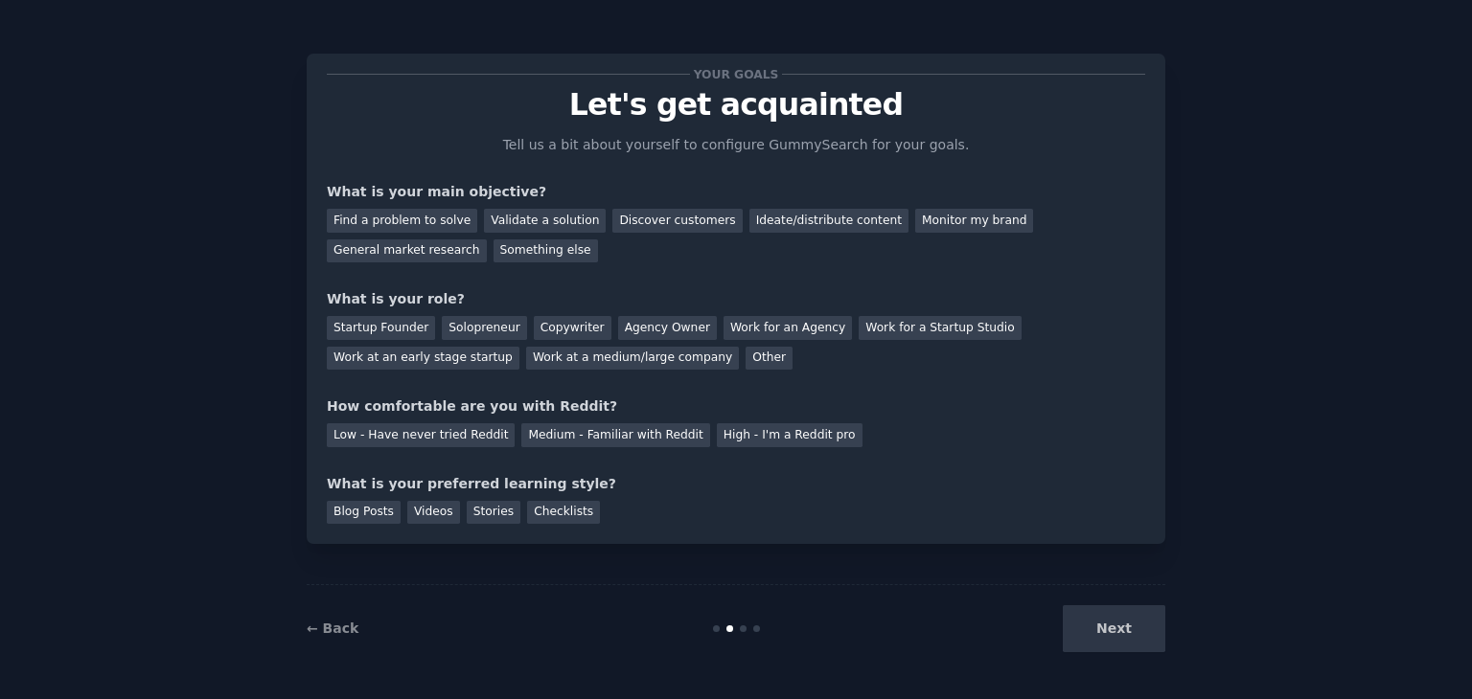 The width and height of the screenshot is (1472, 699). What do you see at coordinates (789, 435) in the screenshot?
I see `div: High - I'm a Reddit pro` at bounding box center [789, 435].